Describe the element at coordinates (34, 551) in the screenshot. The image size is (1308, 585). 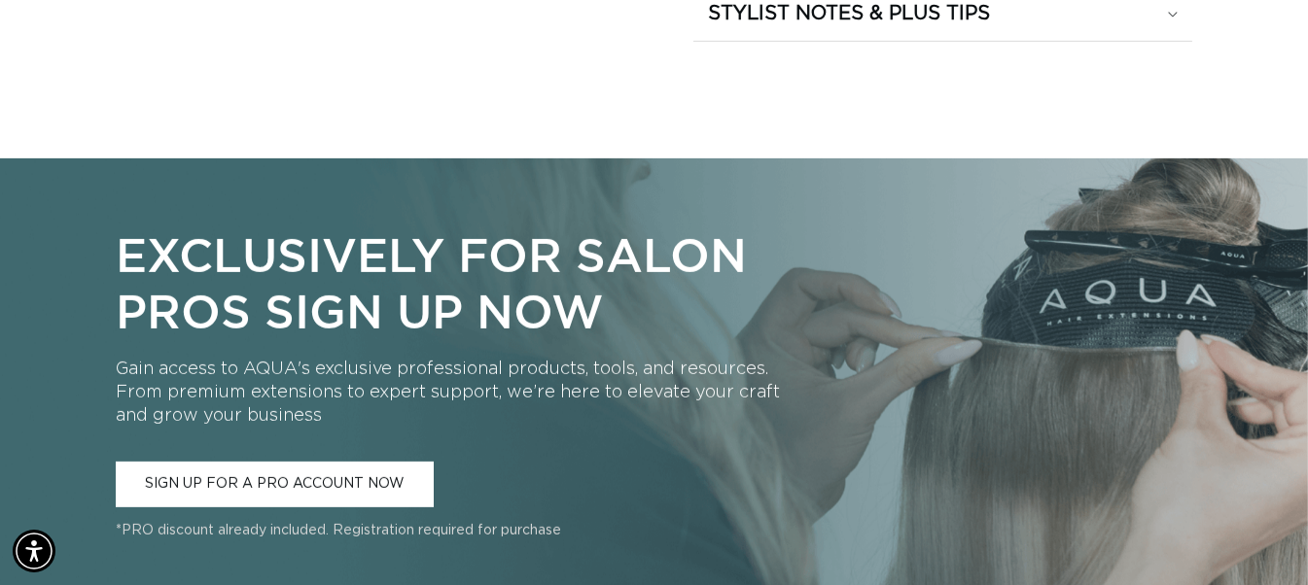
I see `div: Accessibility Menu` at that location.